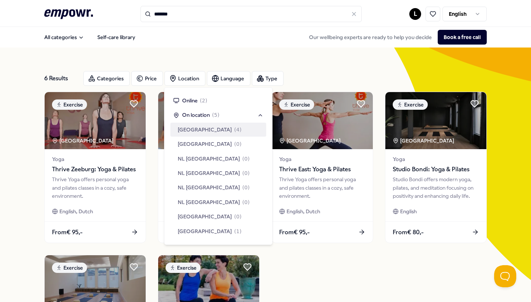 The image size is (531, 302). Describe the element at coordinates (395, 37) in the screenshot. I see `div: Our wellbeing experts are ready to help you decide` at that location.